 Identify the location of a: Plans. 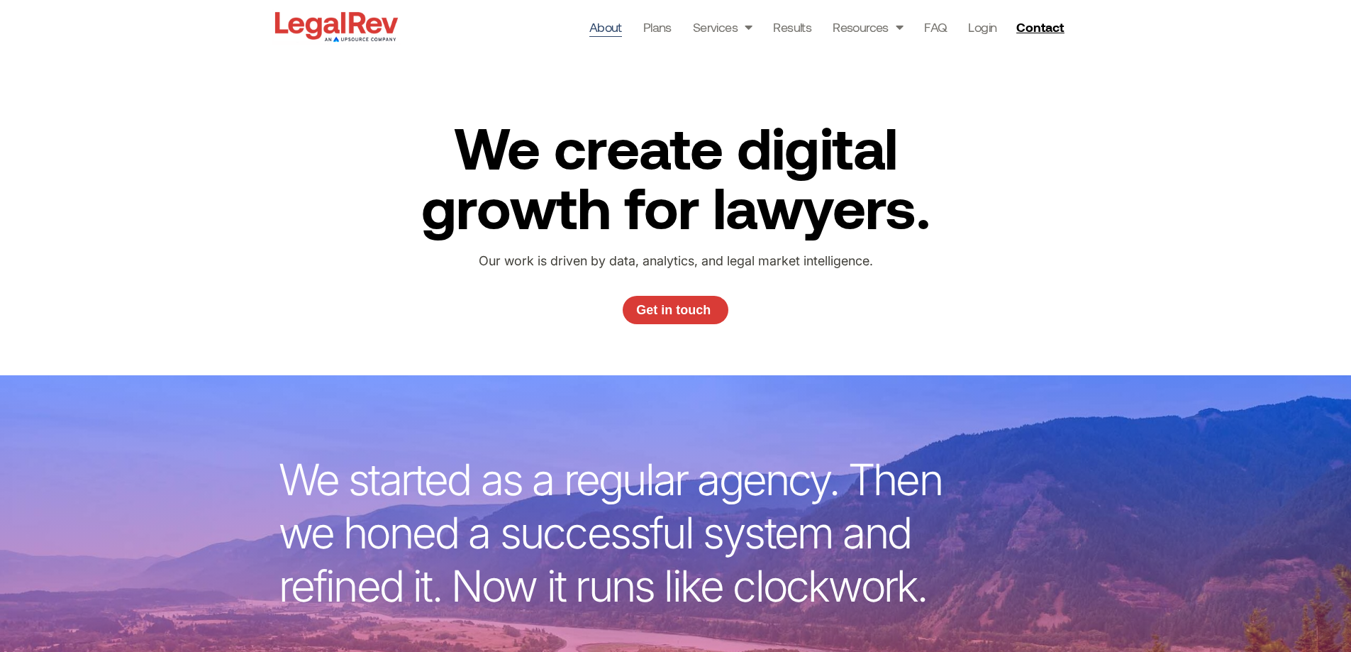
(658, 27).